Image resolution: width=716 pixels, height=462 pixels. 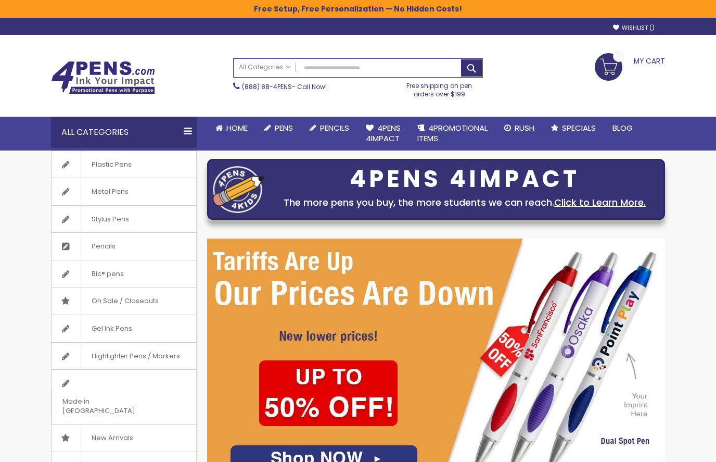 What do you see at coordinates (124, 438) in the screenshot?
I see `a: New Arrivals` at bounding box center [124, 438].